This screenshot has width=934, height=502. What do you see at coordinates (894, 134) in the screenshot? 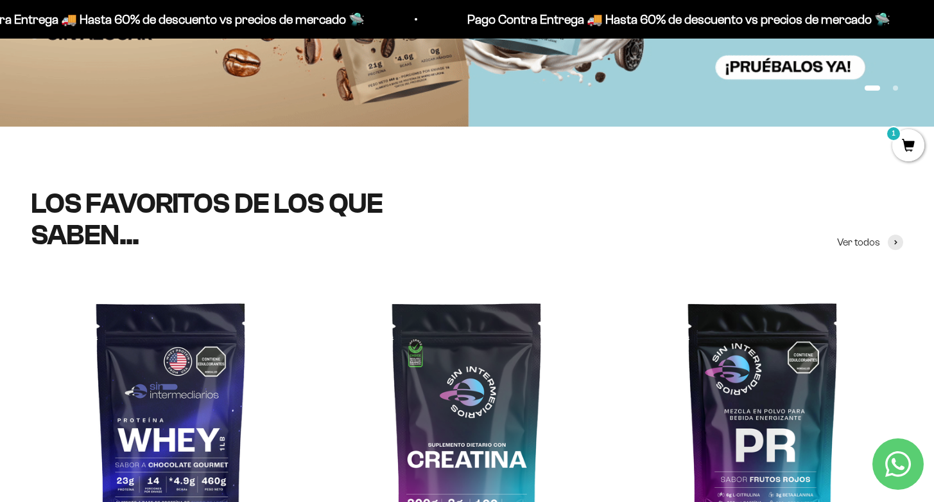
I see `mark: 1` at bounding box center [894, 134].